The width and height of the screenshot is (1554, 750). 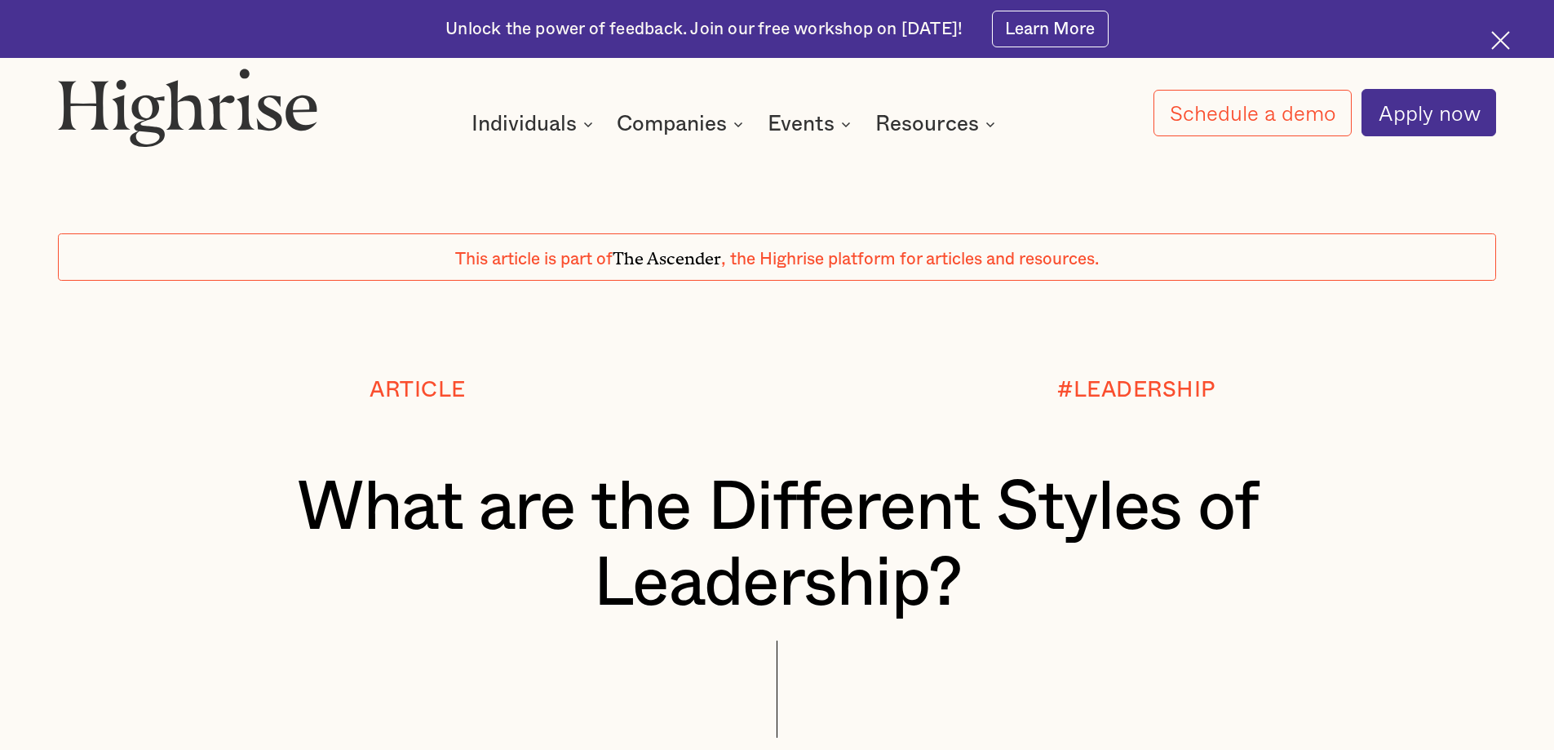 I want to click on span: The Ascender, so click(x=667, y=254).